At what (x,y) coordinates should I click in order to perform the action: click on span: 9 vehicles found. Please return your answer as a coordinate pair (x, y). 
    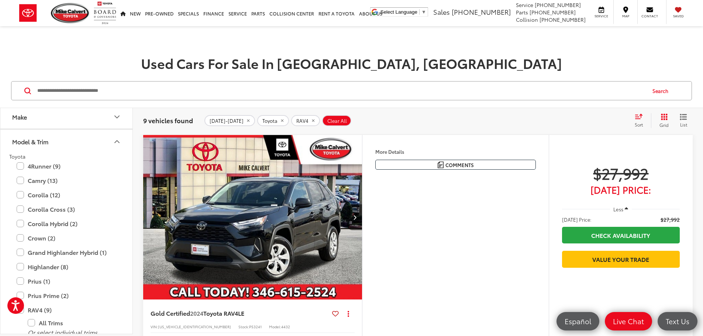
    Looking at the image, I should click on (168, 120).